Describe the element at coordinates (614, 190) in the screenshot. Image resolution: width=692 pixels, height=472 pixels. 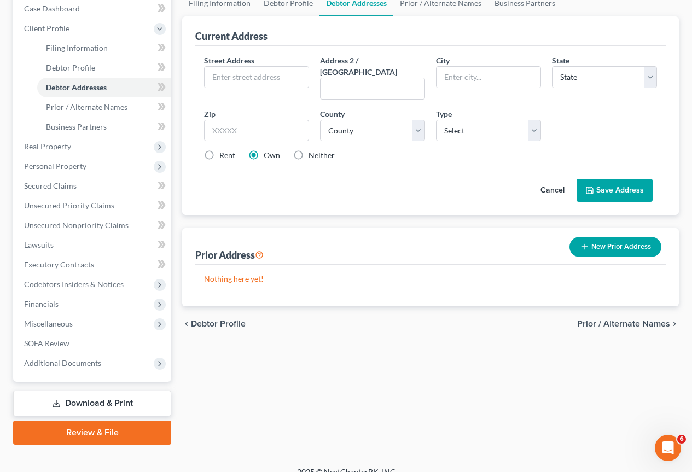
I see `button: Save Address` at that location.